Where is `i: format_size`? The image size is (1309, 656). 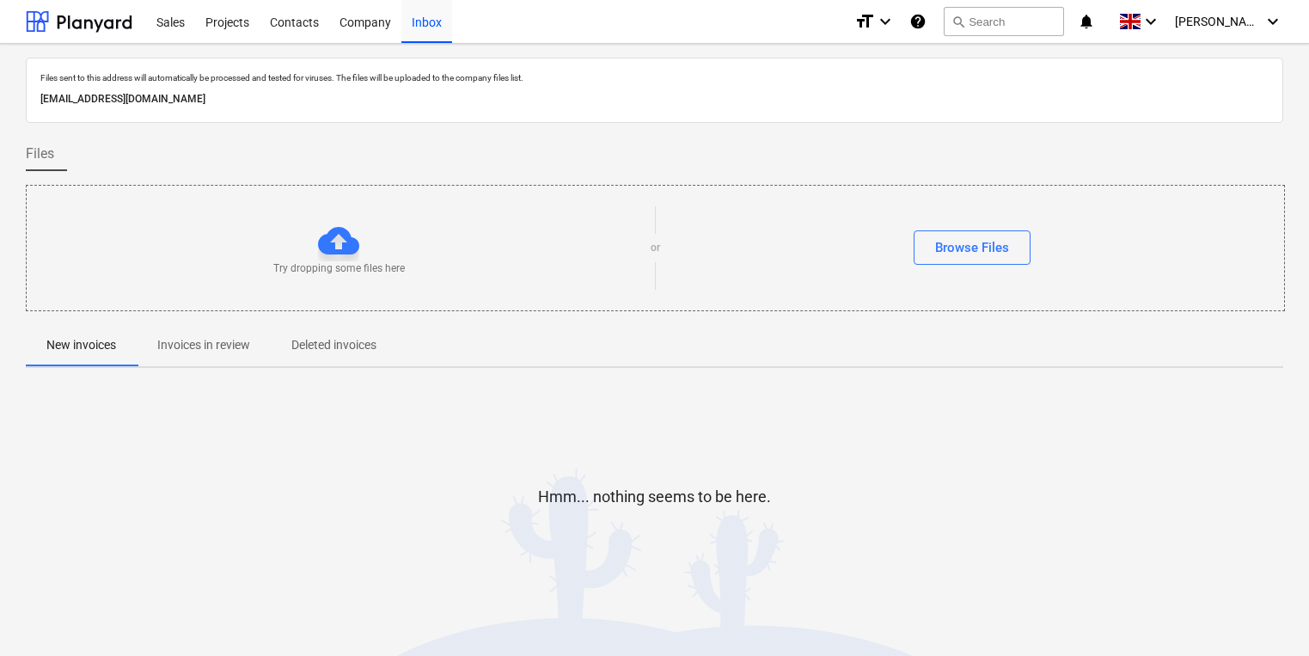 i: format_size is located at coordinates (864, 21).